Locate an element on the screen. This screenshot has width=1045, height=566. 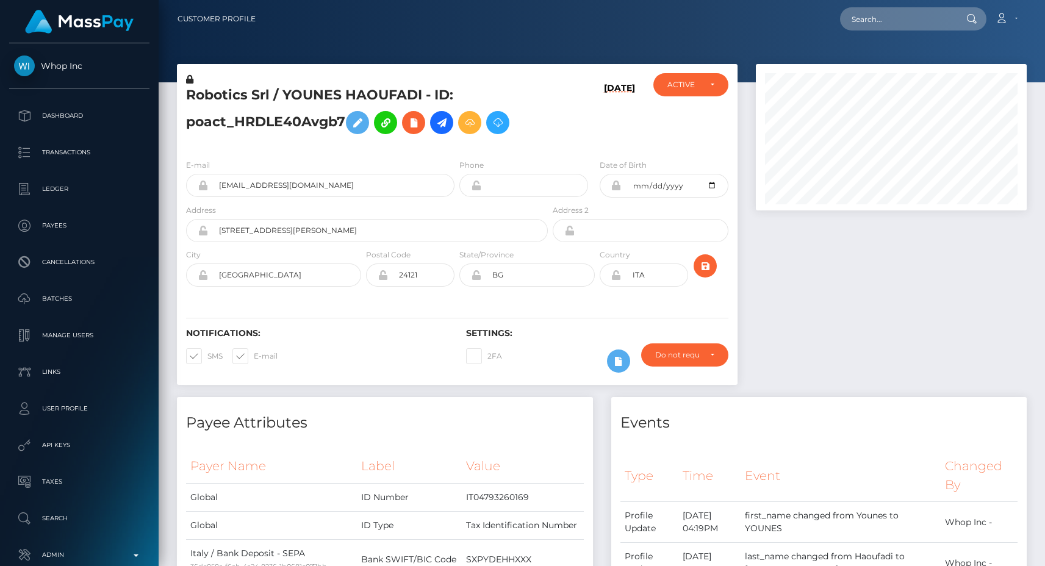
p: Payees is located at coordinates (79, 226).